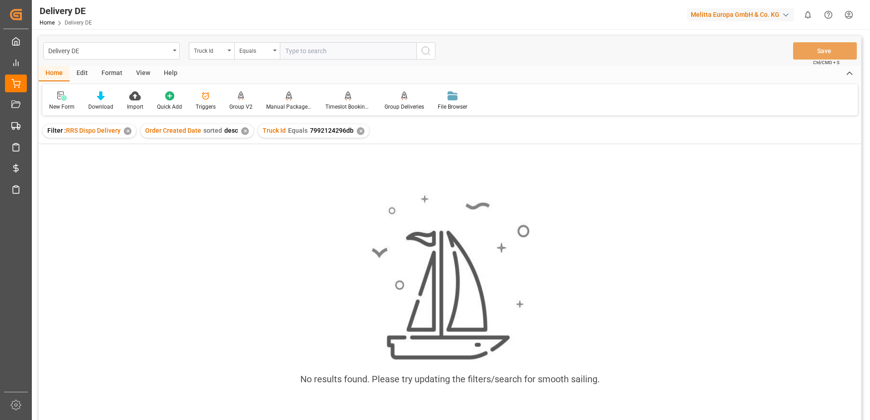  Describe the element at coordinates (826, 62) in the screenshot. I see `span: Ctrl/CMD + S` at that location.